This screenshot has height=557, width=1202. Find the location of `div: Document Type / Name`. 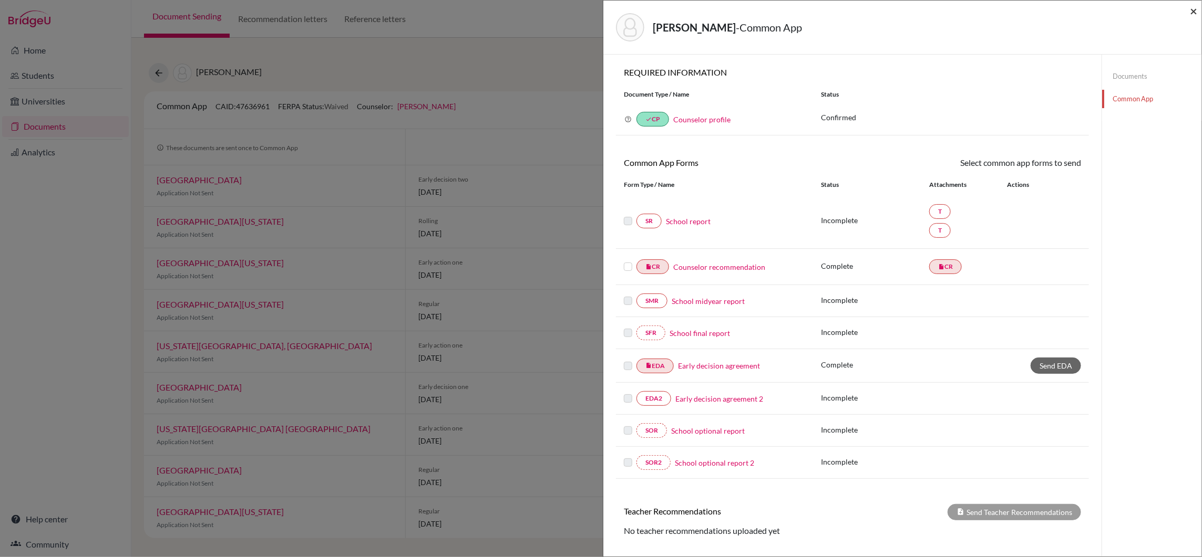

div: Document Type / Name is located at coordinates (714, 95).